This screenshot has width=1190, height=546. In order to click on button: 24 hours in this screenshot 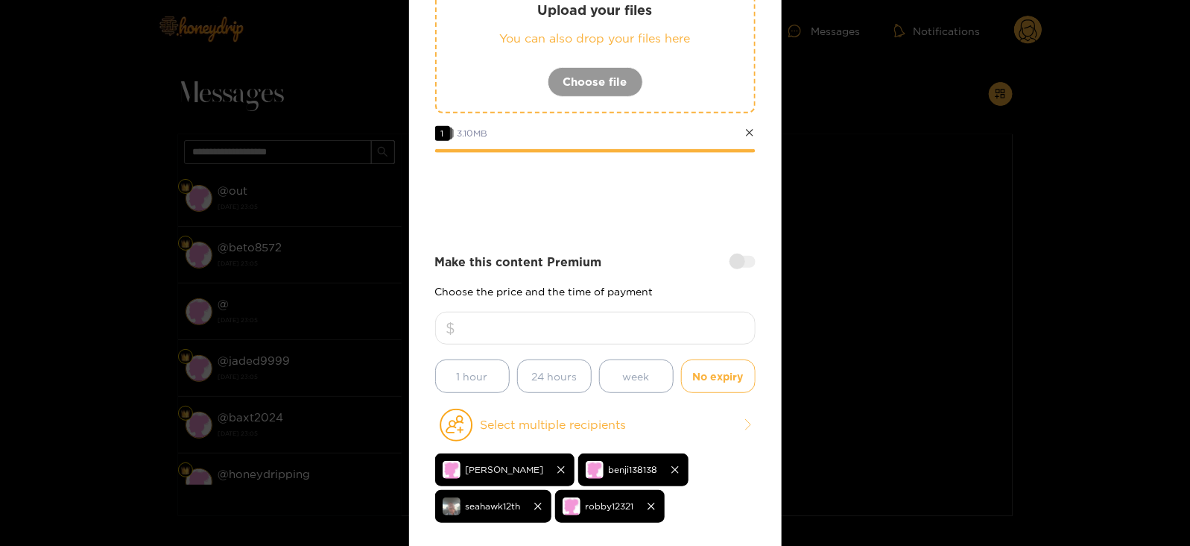, I will do `click(554, 376)`.